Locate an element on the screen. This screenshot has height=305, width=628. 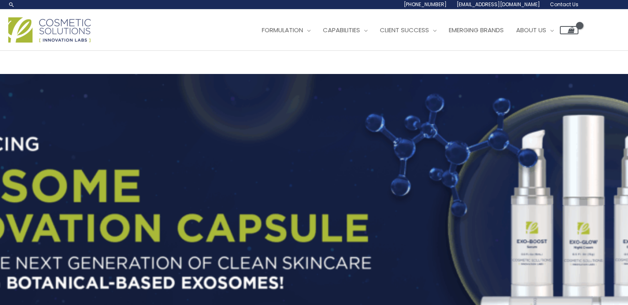
a: Capabilities is located at coordinates (345, 30).